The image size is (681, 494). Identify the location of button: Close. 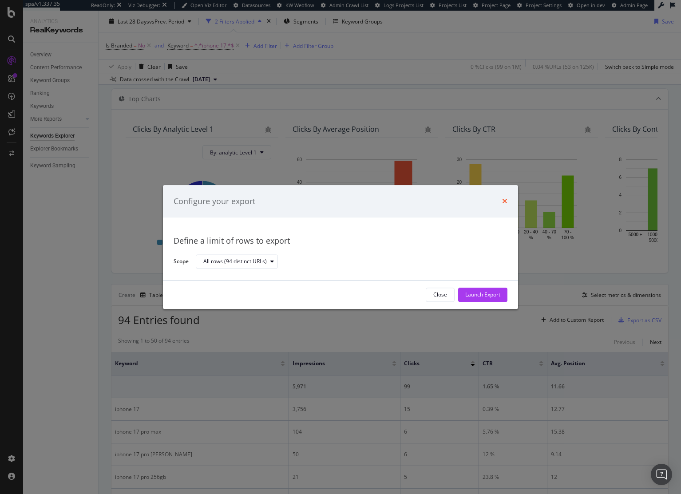
(440, 295).